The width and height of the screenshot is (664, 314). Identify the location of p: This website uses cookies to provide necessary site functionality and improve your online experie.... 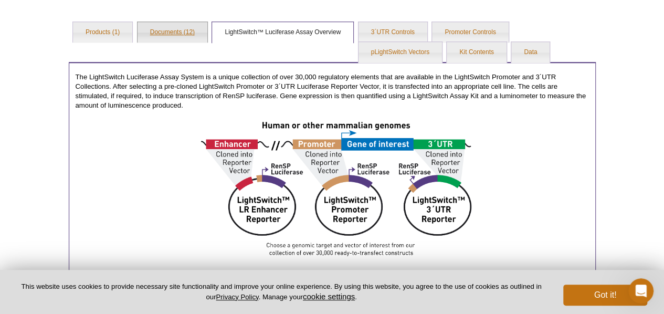
(281, 292).